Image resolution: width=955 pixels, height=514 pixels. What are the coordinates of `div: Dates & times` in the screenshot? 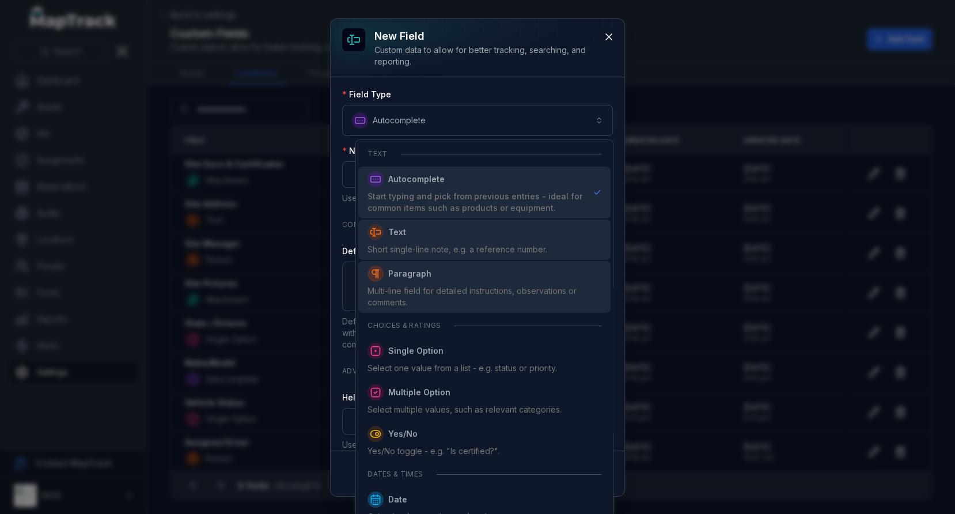 It's located at (484, 474).